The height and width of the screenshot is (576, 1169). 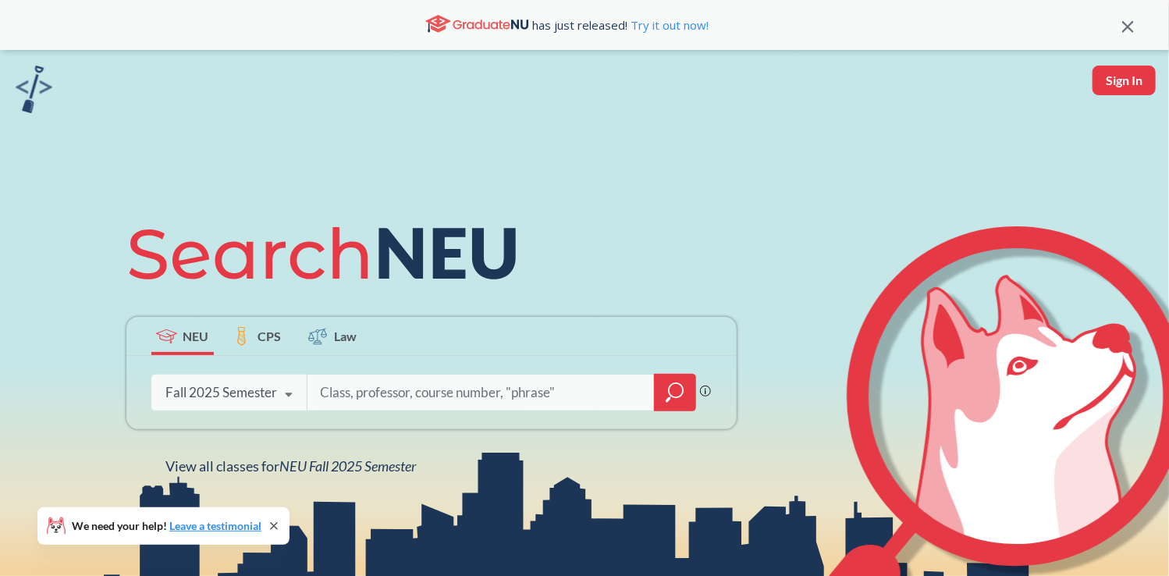 What do you see at coordinates (675, 392) in the screenshot?
I see `svg: magnifying glass` at bounding box center [675, 392].